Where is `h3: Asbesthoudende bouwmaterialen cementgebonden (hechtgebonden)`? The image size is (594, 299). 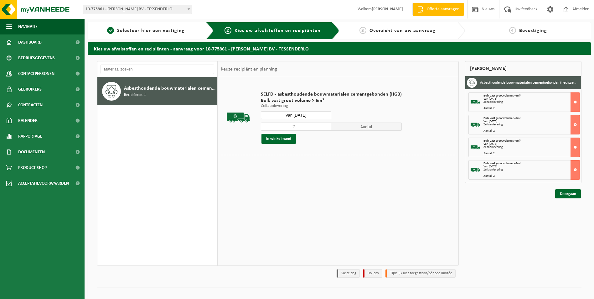 h3: Asbesthoudende bouwmaterialen cementgebonden (hechtgebonden) is located at coordinates (528, 83).